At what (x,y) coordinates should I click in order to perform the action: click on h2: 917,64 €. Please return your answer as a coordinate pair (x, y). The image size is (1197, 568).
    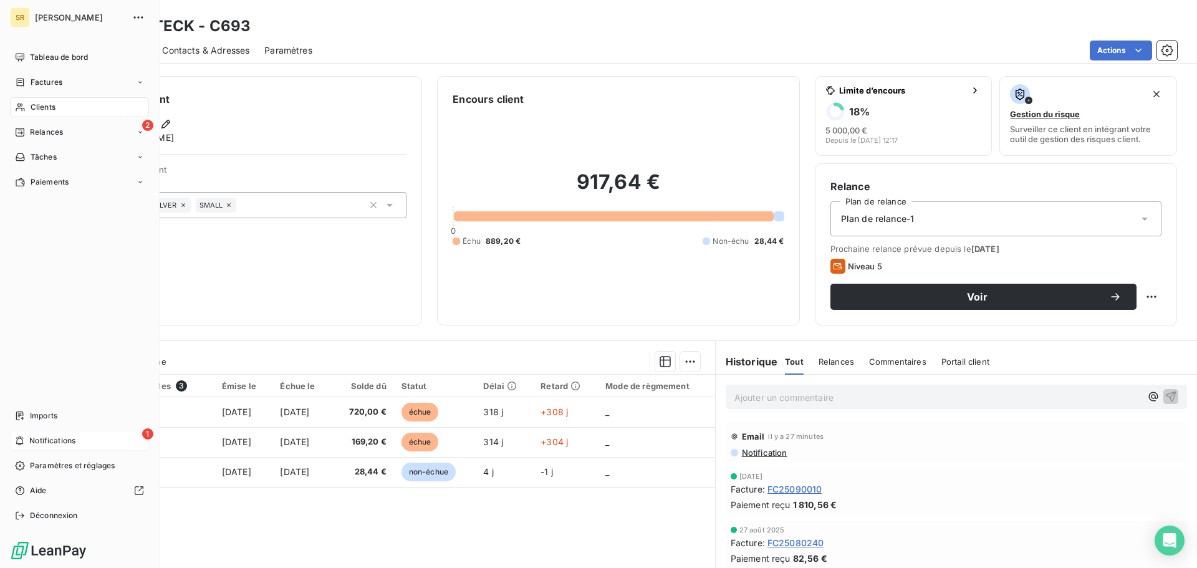
    Looking at the image, I should click on (618, 188).